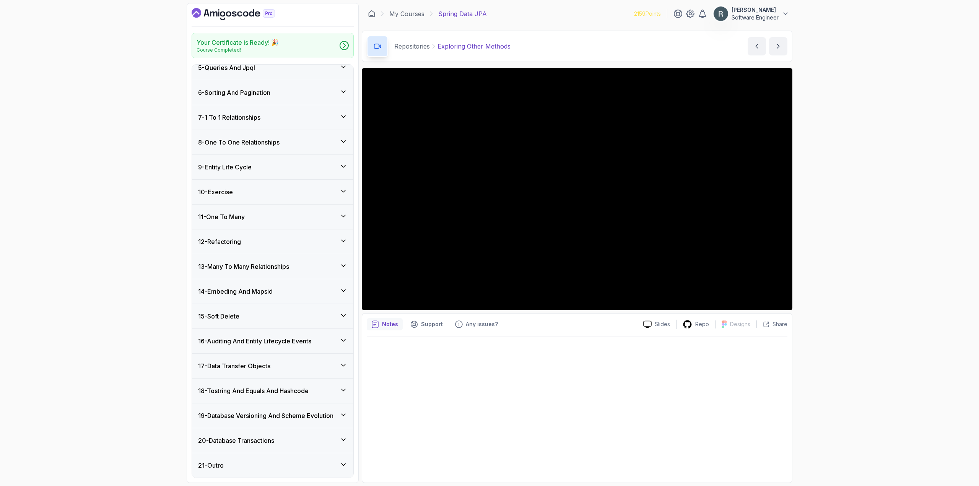 The width and height of the screenshot is (979, 486). What do you see at coordinates (656, 324) in the screenshot?
I see `a: Slides` at bounding box center [656, 324].